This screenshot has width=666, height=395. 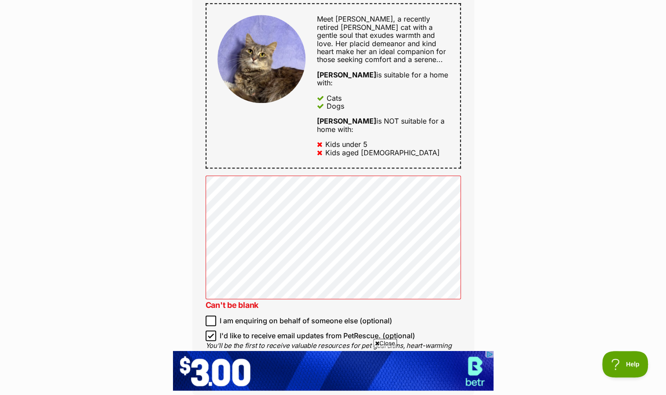 What do you see at coordinates (385, 343) in the screenshot?
I see `span: Close` at bounding box center [385, 343].